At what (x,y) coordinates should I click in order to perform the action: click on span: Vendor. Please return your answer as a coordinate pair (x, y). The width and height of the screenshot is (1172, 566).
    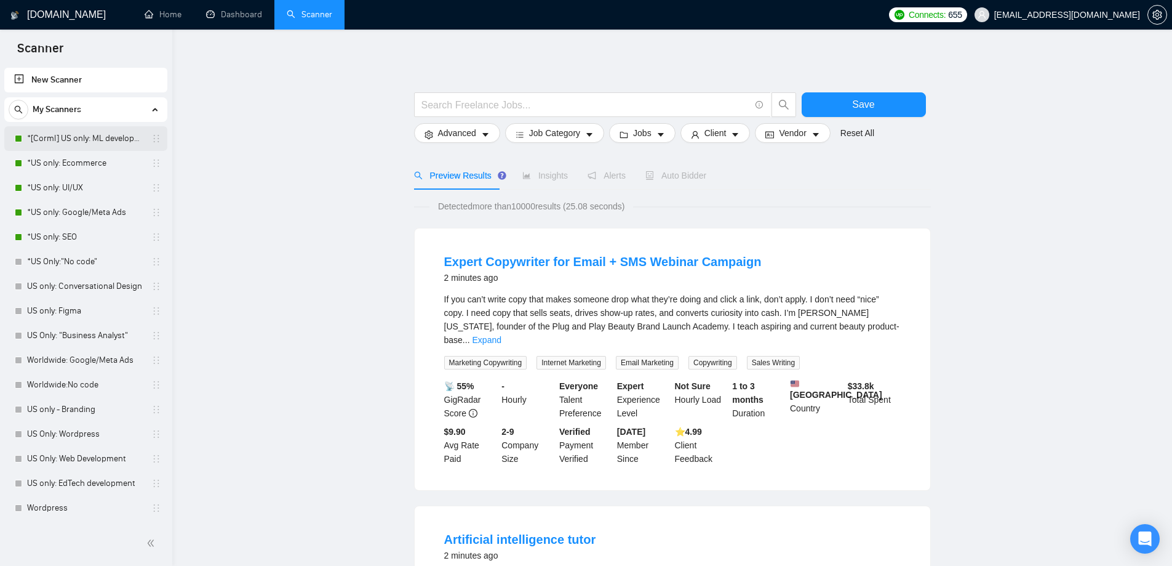
    Looking at the image, I should click on (793, 133).